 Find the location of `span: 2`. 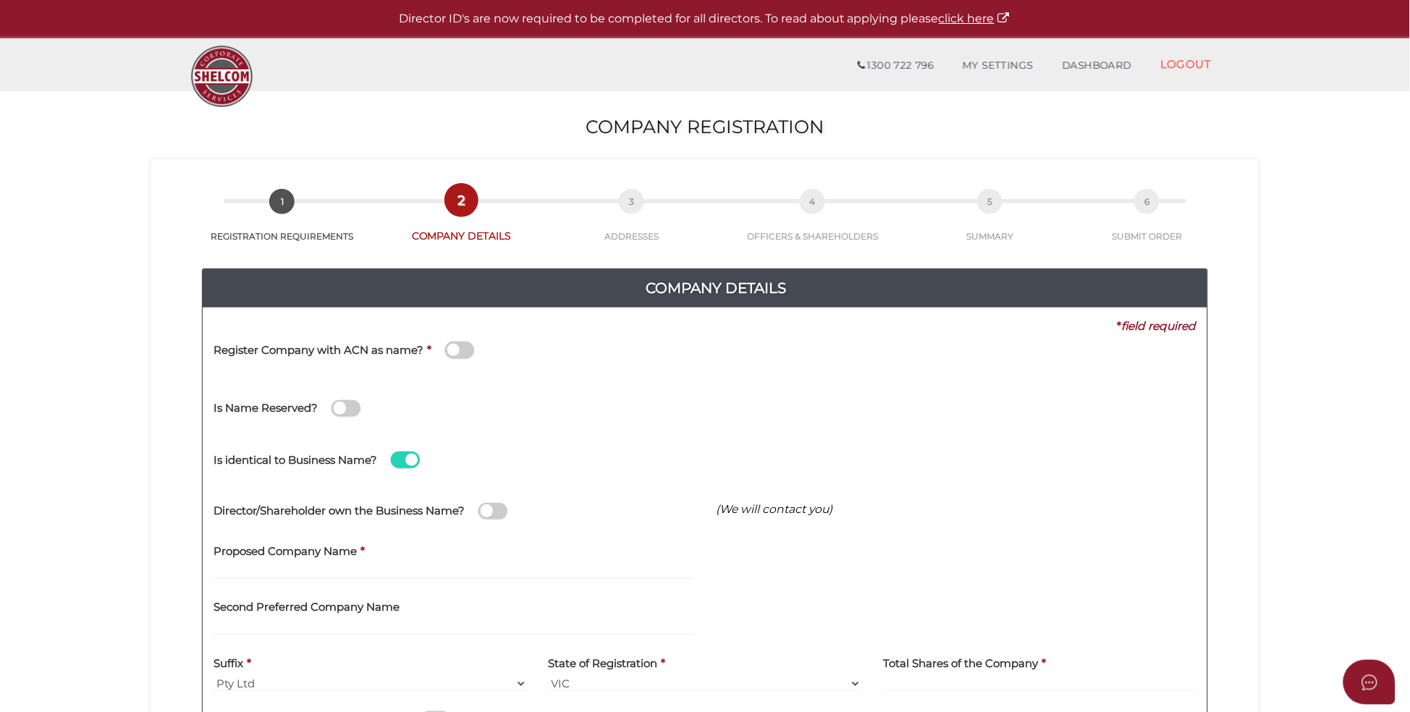

span: 2 is located at coordinates (461, 200).